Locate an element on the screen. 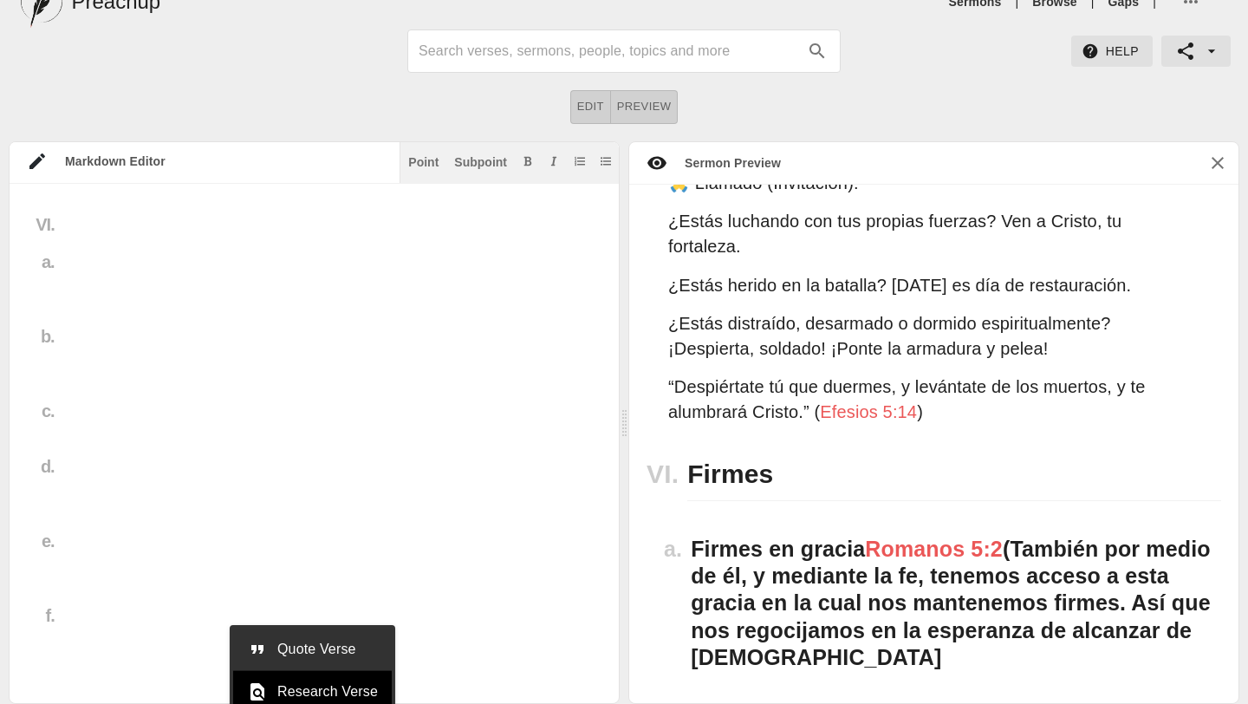 This screenshot has width=1248, height=704. button: search is located at coordinates (817, 51).